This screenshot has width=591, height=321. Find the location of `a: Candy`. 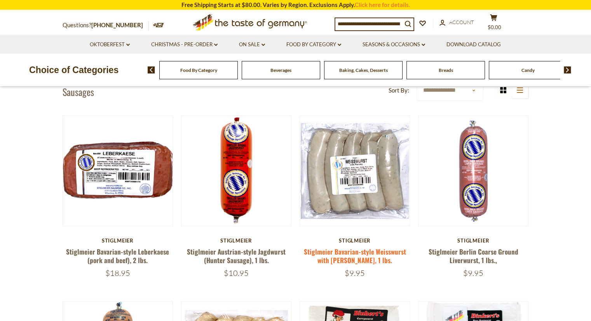

a: Candy is located at coordinates (528, 70).